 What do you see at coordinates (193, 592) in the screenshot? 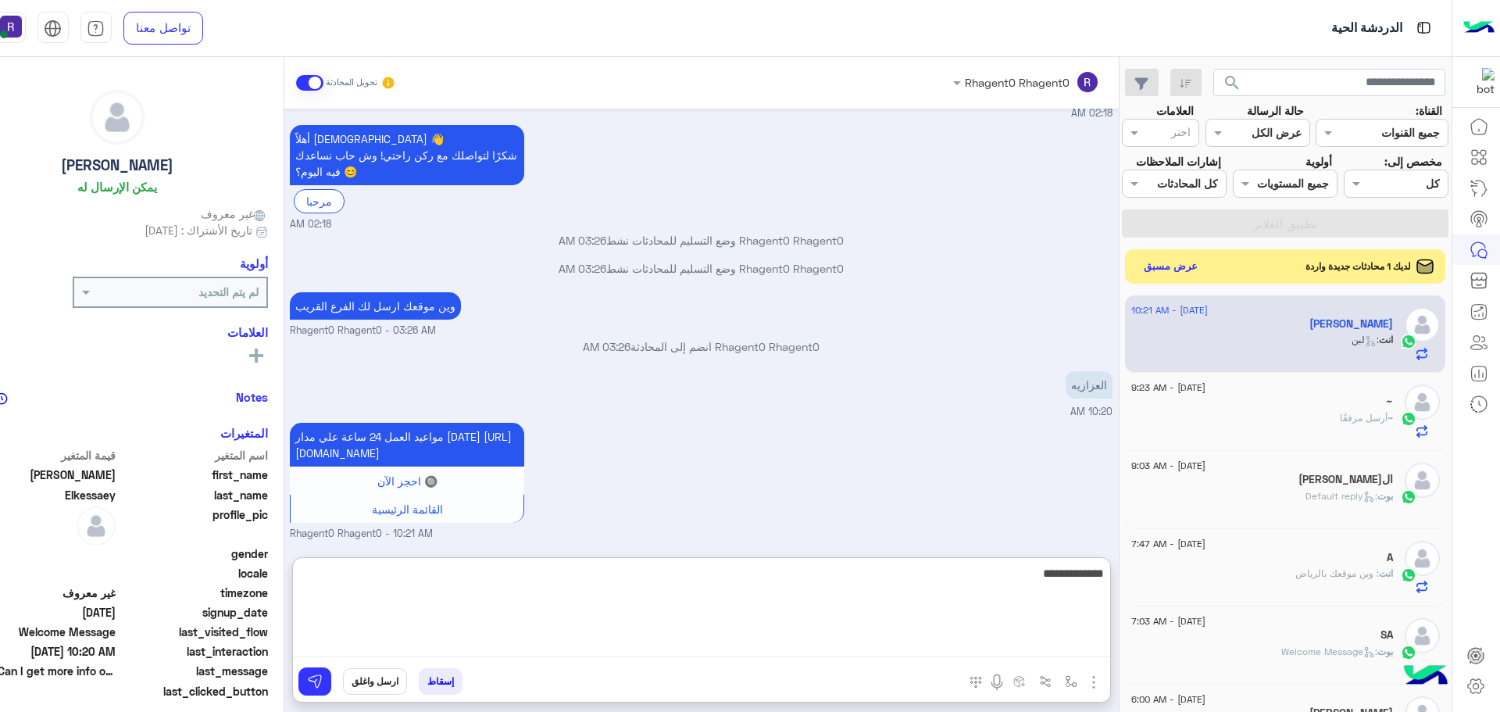
I see `span: timezone` at bounding box center [193, 592].